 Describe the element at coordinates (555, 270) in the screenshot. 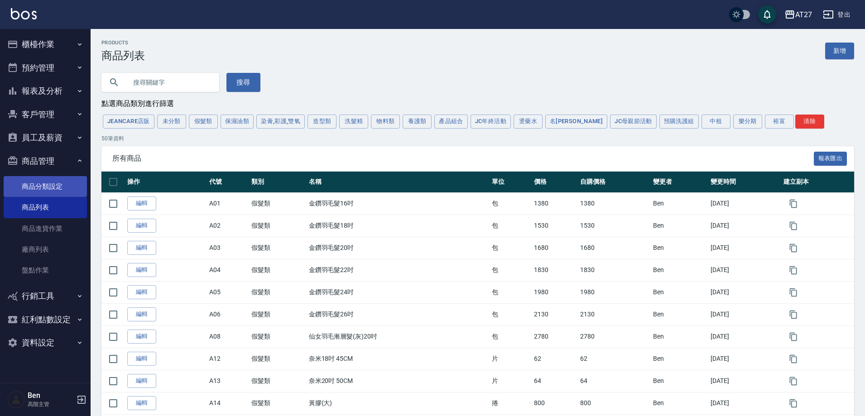

I see `td: 1830` at that location.